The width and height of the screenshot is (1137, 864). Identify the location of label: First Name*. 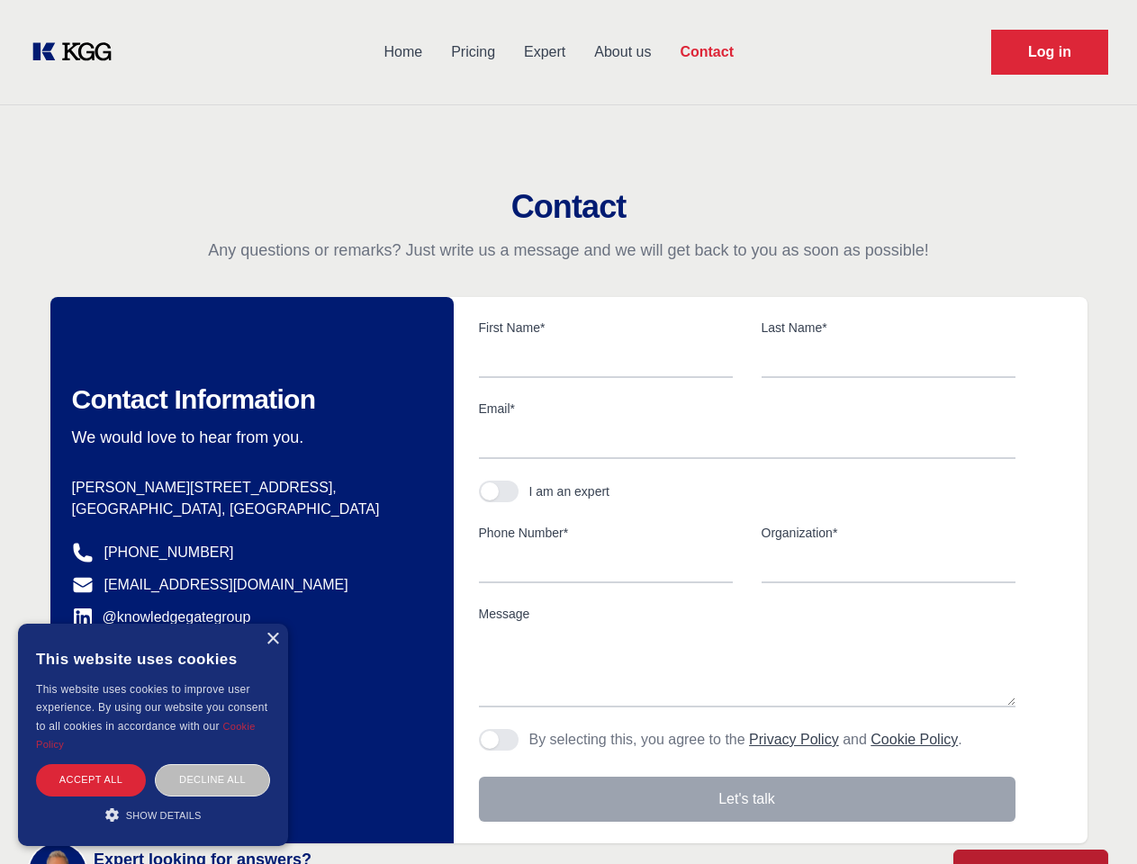
(606, 328).